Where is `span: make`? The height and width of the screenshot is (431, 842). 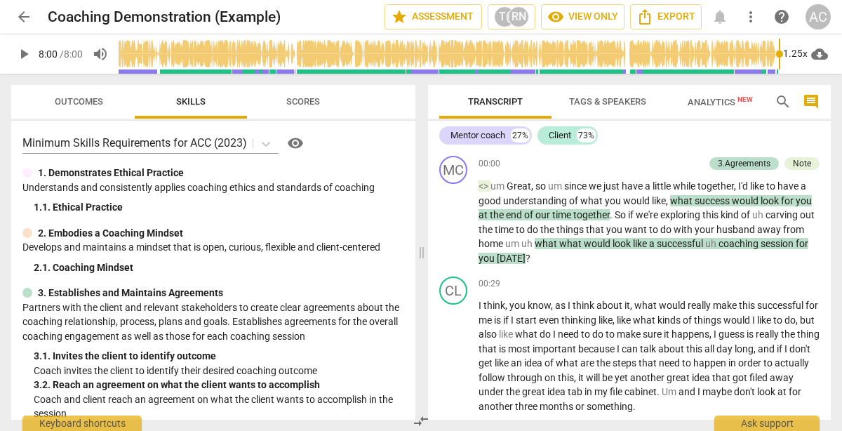
span: make is located at coordinates (629, 334).